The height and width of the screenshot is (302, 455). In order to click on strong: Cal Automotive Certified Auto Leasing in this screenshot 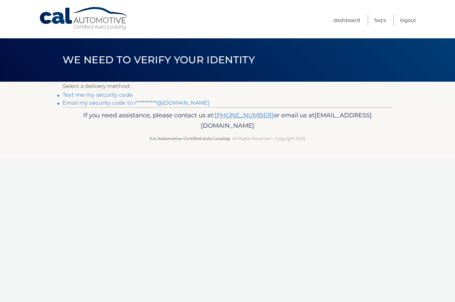, I will do `click(189, 138)`.